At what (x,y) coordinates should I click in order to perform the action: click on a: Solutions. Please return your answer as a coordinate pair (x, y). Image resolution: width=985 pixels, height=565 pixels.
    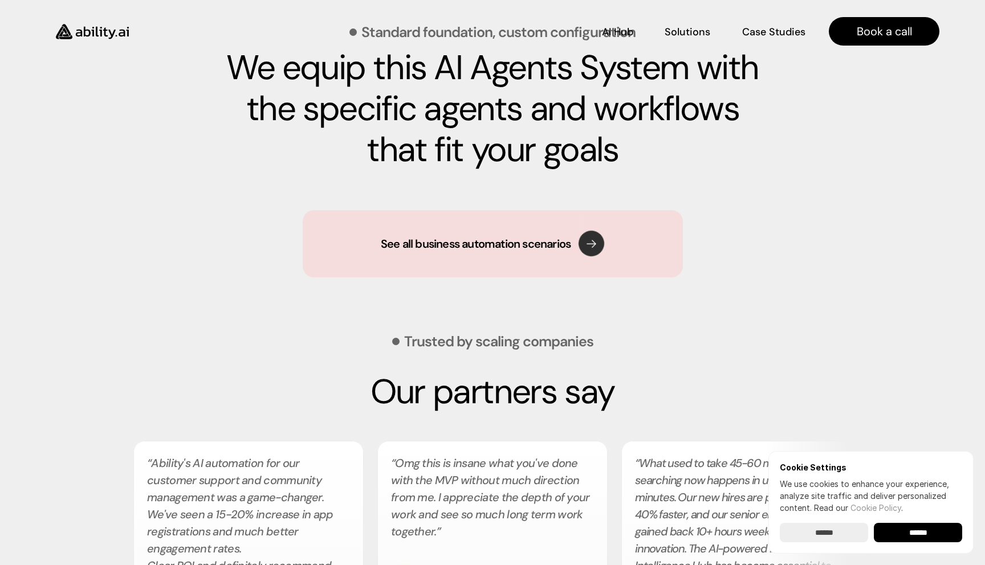
    Looking at the image, I should click on (687, 31).